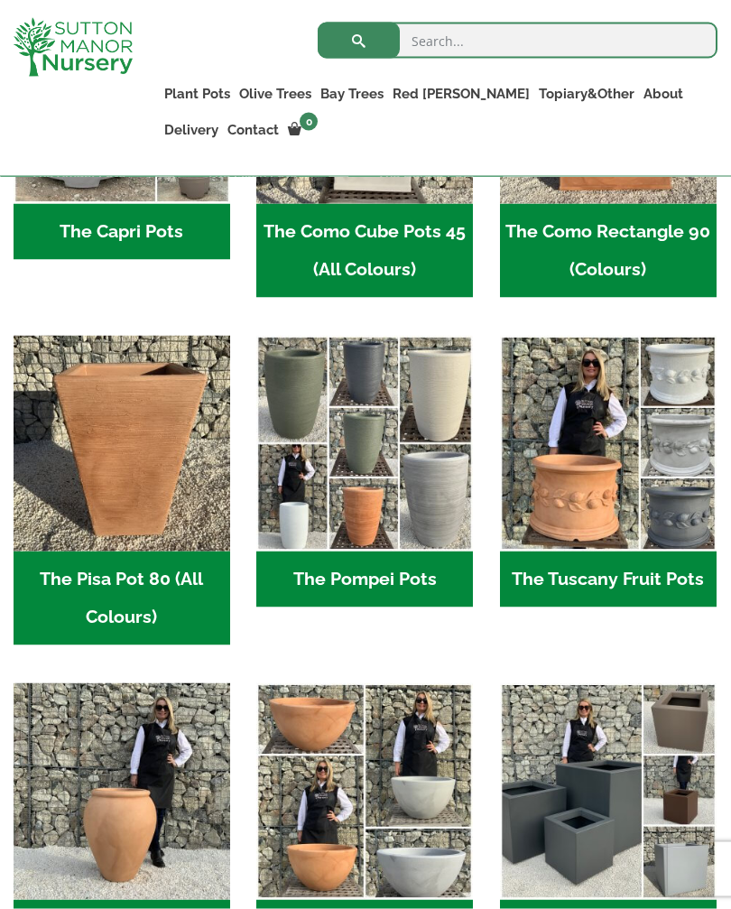 This screenshot has width=731, height=909. I want to click on h2: The Tuscany Fruit Pots, so click(608, 579).